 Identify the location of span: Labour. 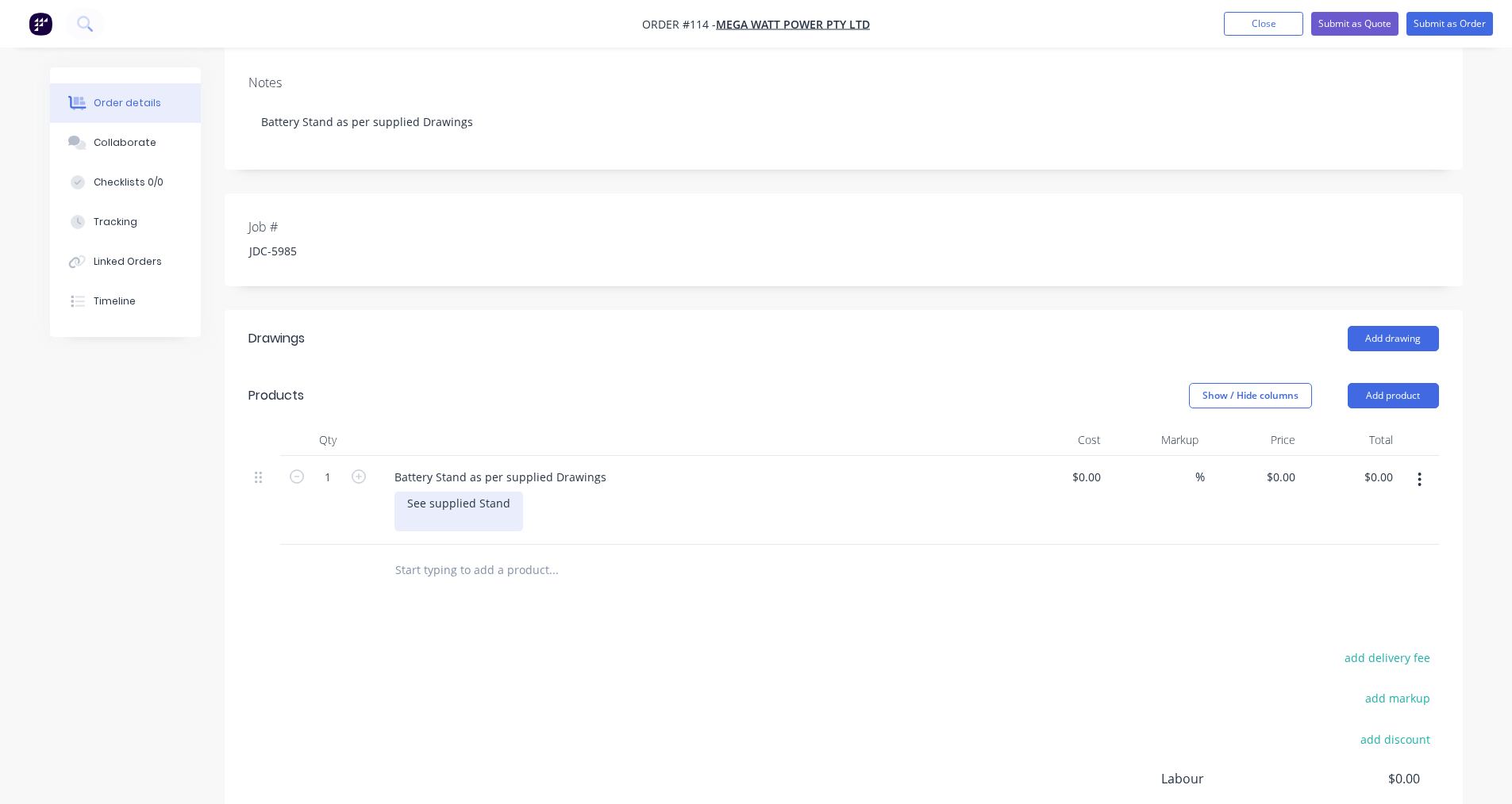
(1232, 779).